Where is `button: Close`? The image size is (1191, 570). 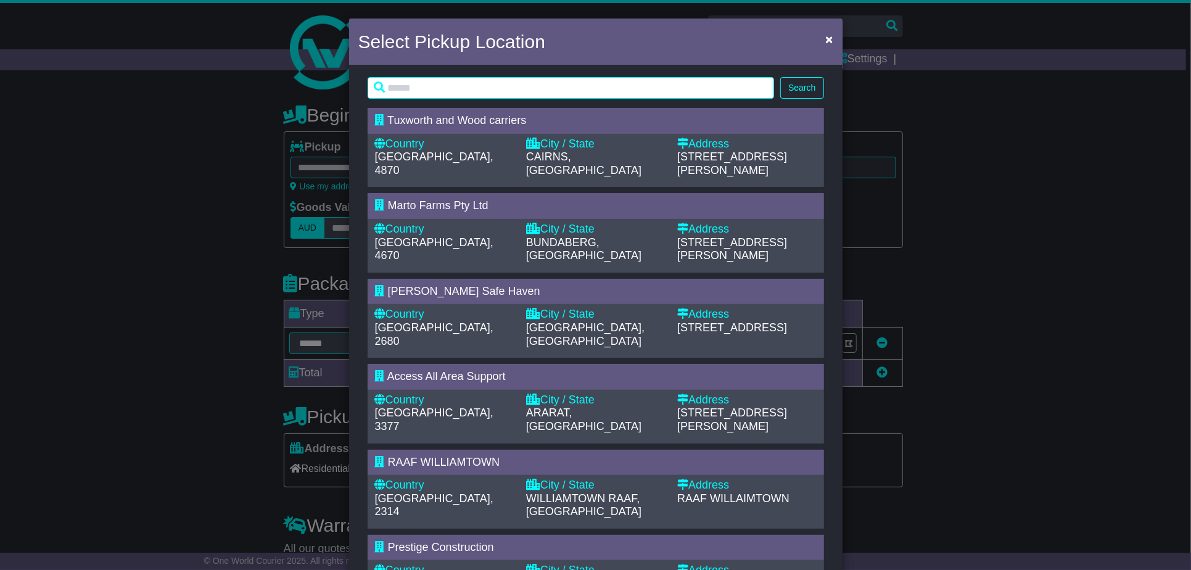
button: Close is located at coordinates (829, 39).